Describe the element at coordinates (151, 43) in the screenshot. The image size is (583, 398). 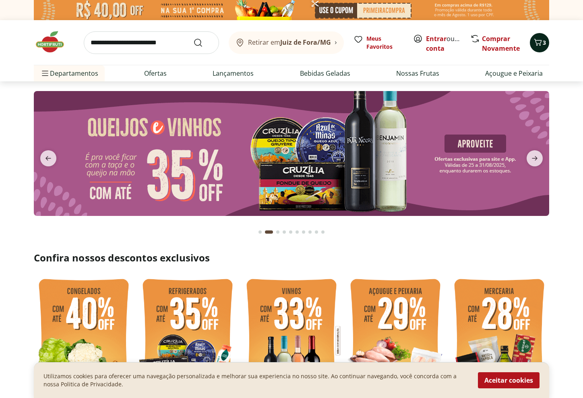
I see `input: search` at that location.